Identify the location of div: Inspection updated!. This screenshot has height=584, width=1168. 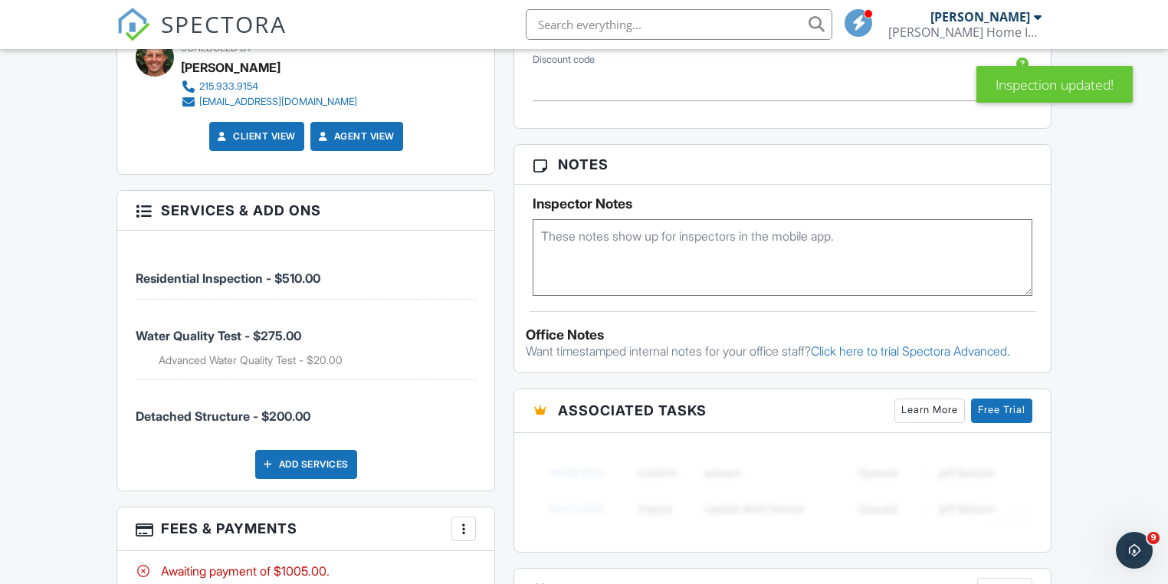
(1054, 84).